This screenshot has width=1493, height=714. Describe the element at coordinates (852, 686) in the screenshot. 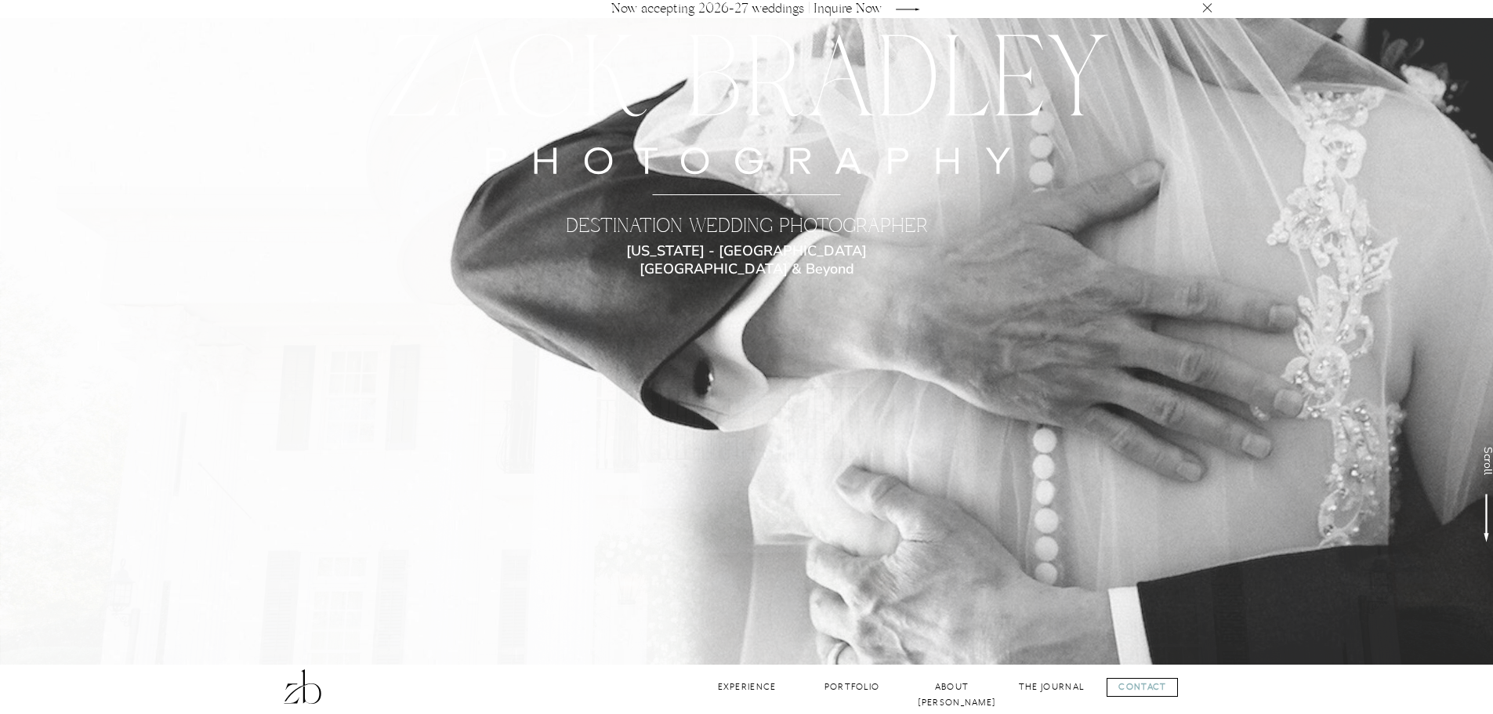

I see `a: Portfolio` at that location.